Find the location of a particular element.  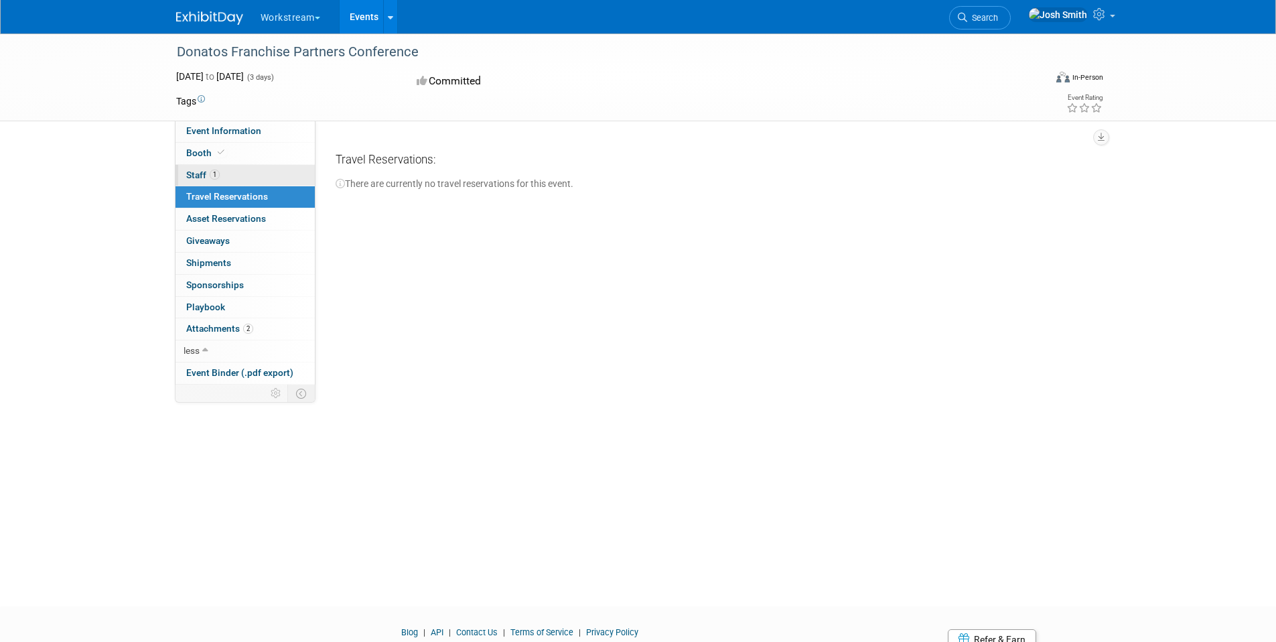

span: less is located at coordinates (192, 350).